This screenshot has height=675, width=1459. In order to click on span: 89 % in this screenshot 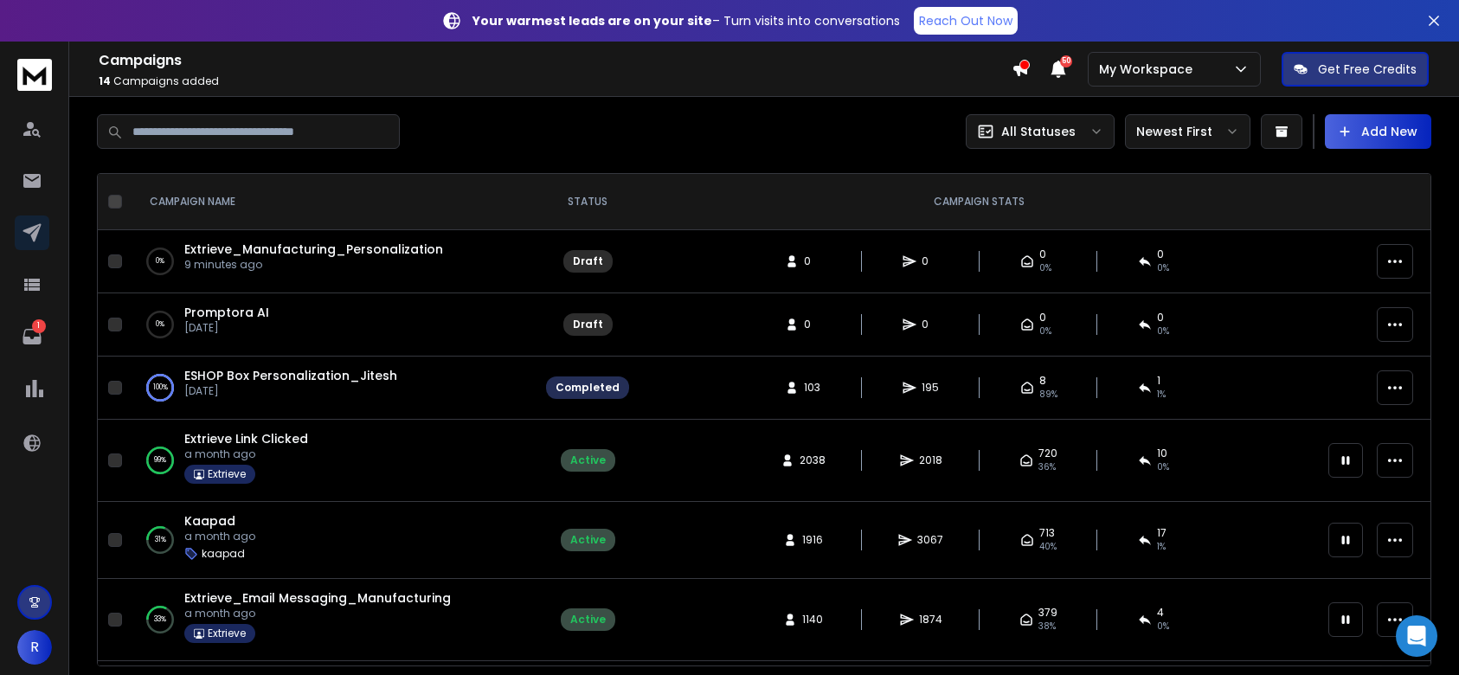, I will do `click(1048, 395)`.